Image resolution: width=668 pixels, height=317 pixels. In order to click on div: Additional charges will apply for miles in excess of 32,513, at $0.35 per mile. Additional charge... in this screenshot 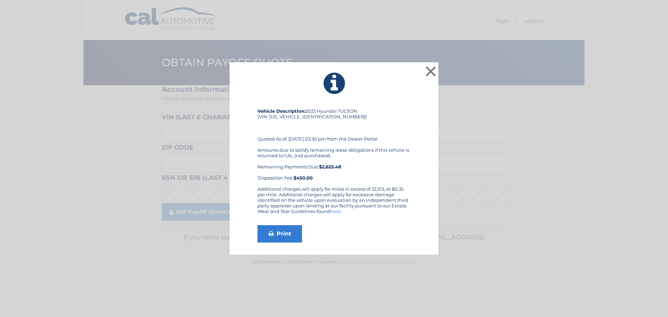, I will do `click(334, 203)`.